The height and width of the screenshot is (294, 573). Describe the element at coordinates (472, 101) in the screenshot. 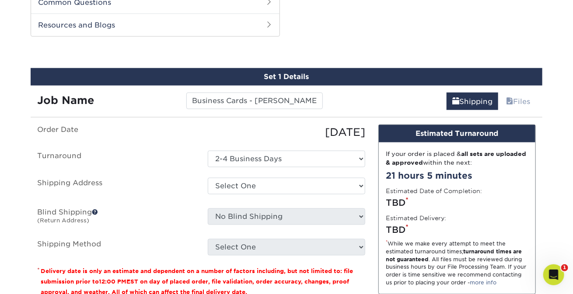

I see `a: Shipping` at that location.